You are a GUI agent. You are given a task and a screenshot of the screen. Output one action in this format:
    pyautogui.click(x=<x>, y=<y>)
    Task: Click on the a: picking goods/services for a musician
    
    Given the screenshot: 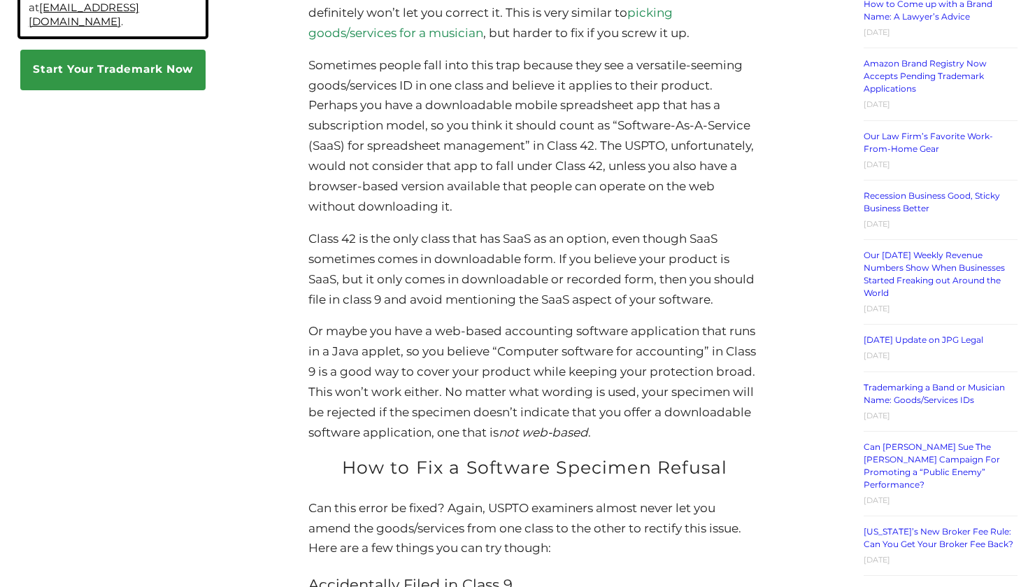 What is the action you would take?
    pyautogui.click(x=490, y=22)
    